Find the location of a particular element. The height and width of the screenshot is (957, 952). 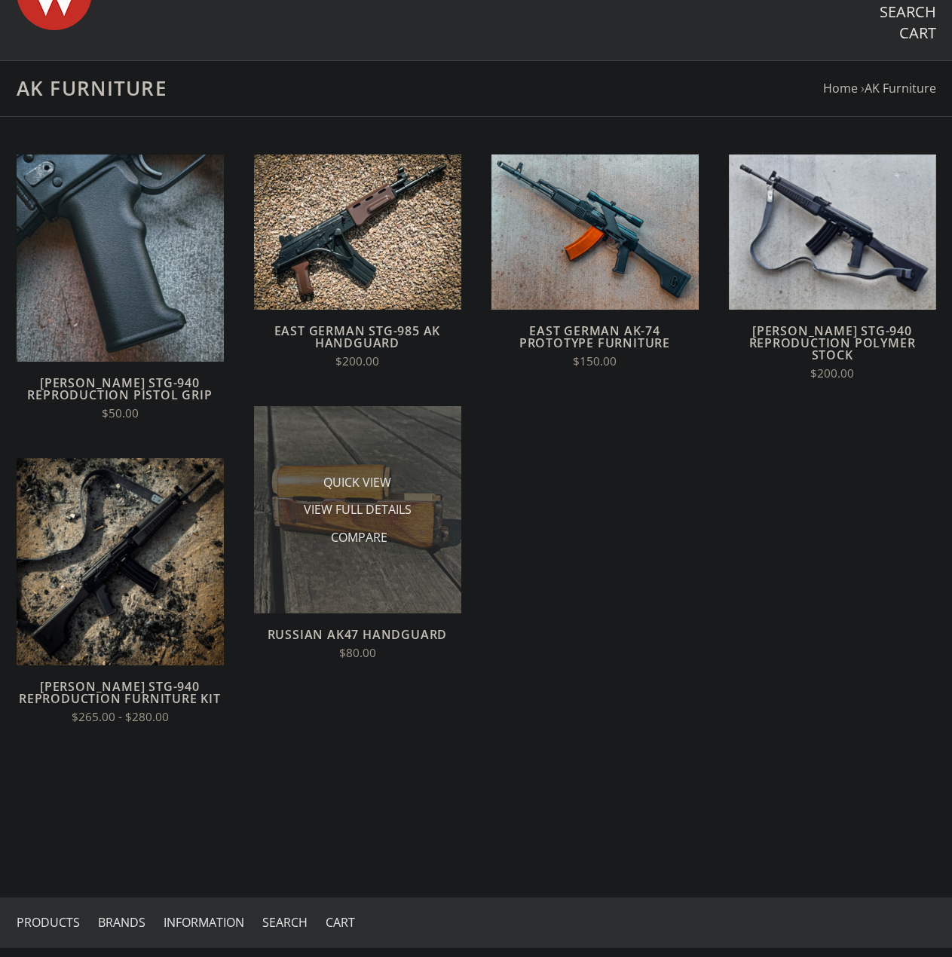

span: Home is located at coordinates (840, 88).